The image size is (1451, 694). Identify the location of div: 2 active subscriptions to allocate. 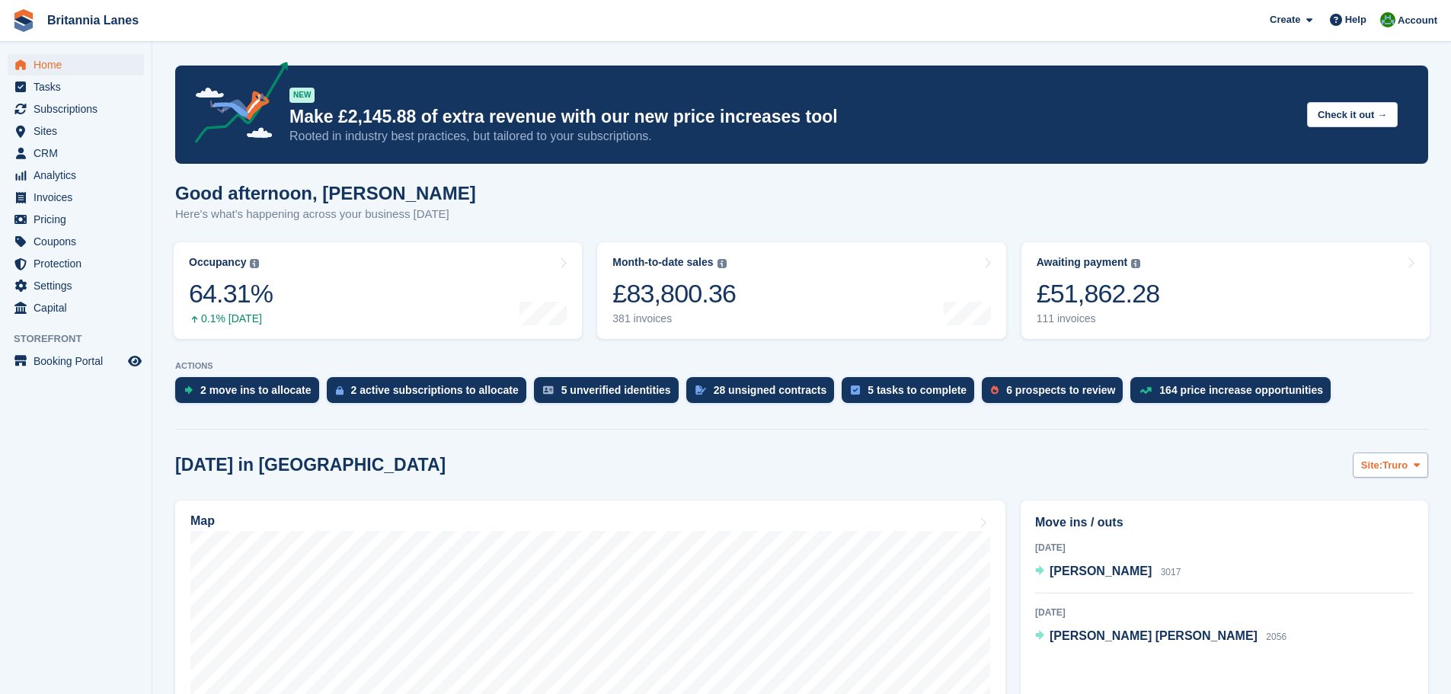
(435, 390).